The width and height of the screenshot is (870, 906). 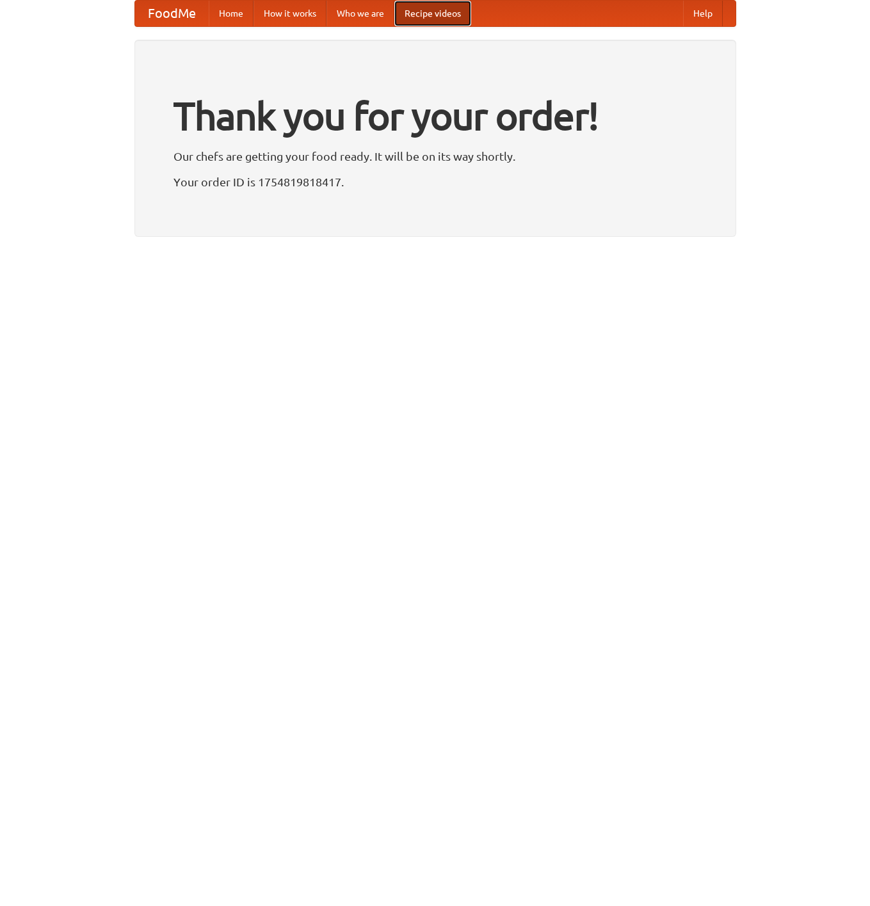 I want to click on a: Home, so click(x=231, y=13).